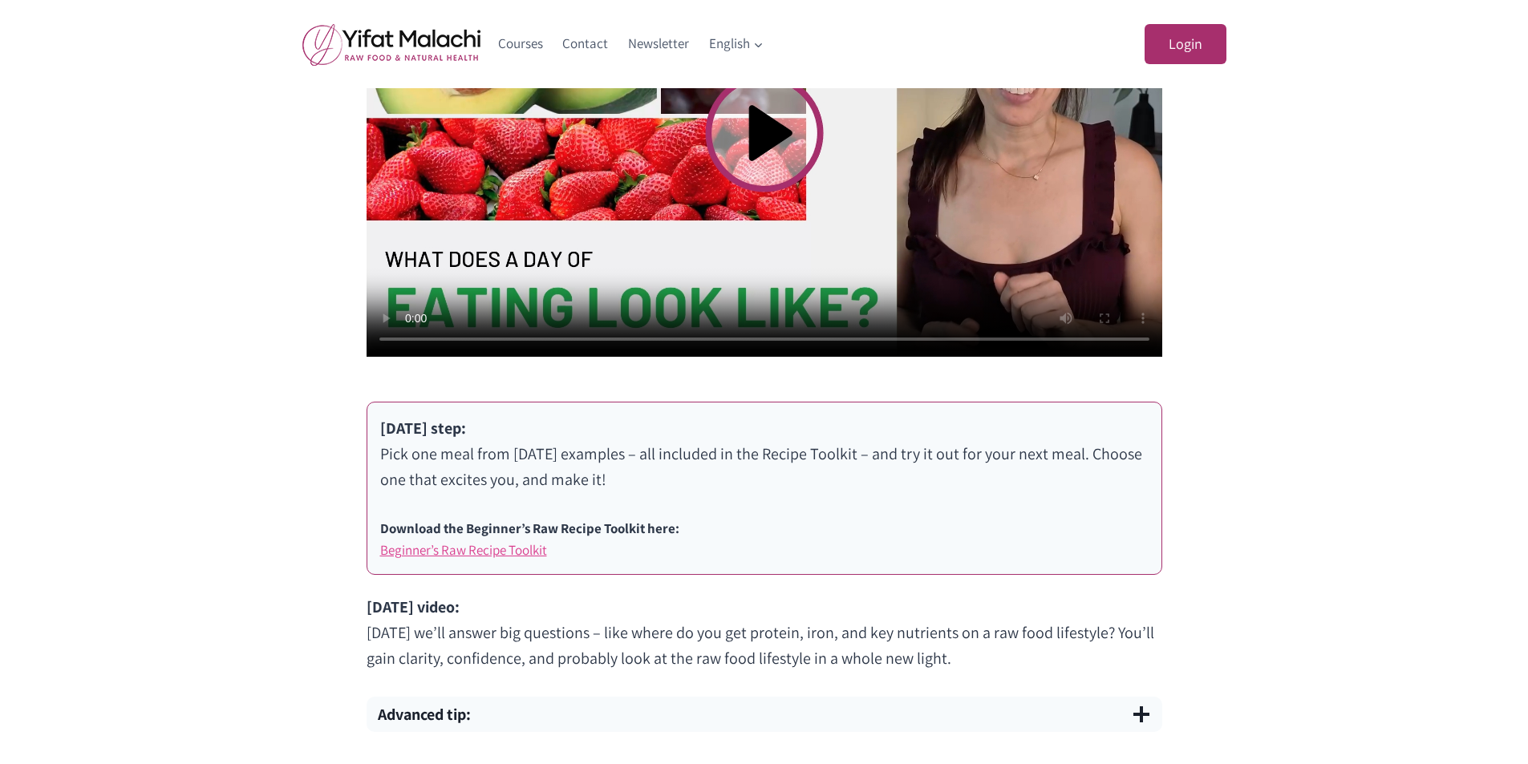 The image size is (1528, 764). I want to click on a: Contact, so click(585, 44).